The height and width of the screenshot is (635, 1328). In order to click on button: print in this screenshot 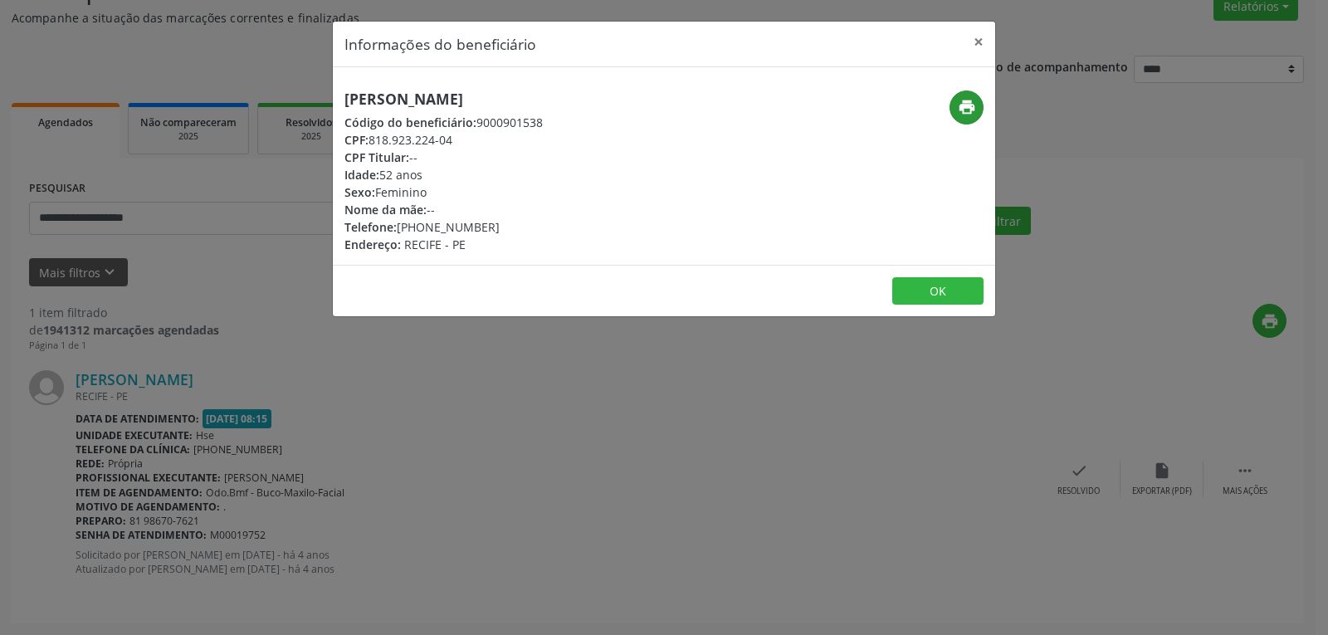, I will do `click(966, 107)`.